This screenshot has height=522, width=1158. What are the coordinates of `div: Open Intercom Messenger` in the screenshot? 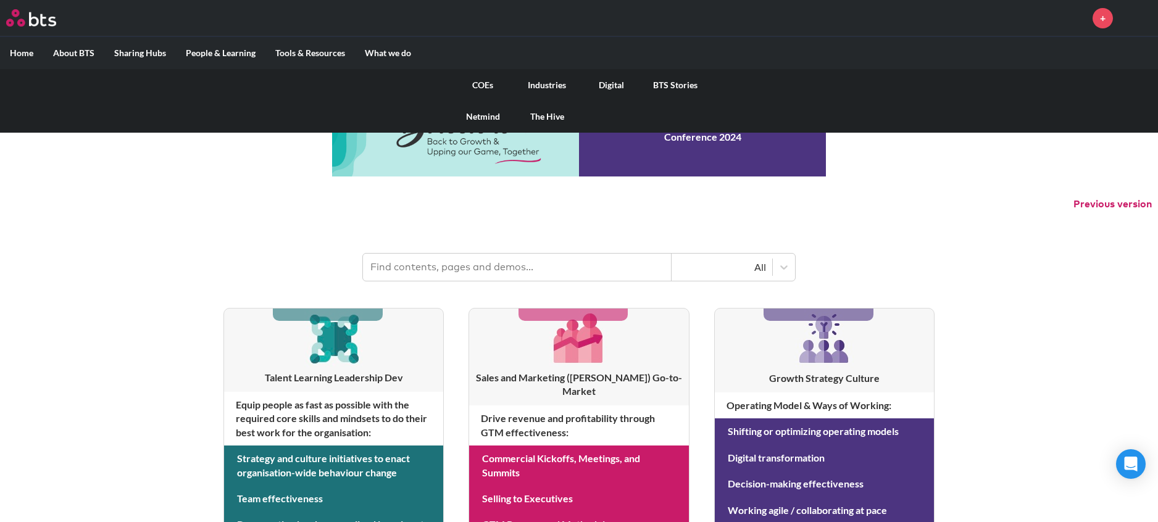 It's located at (1131, 464).